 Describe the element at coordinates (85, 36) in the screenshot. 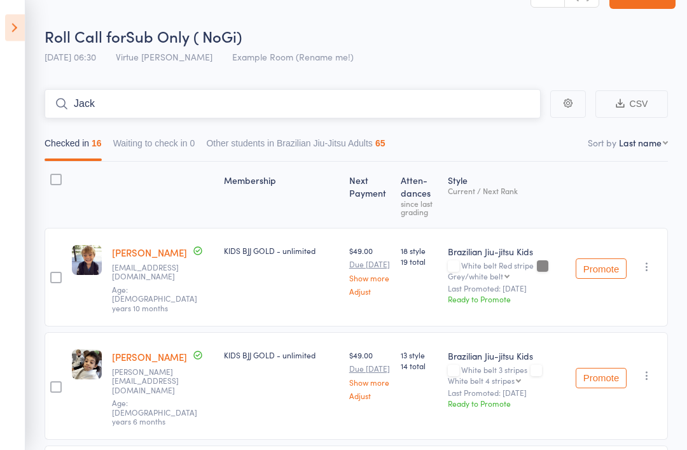

I see `span: Roll Call for` at that location.